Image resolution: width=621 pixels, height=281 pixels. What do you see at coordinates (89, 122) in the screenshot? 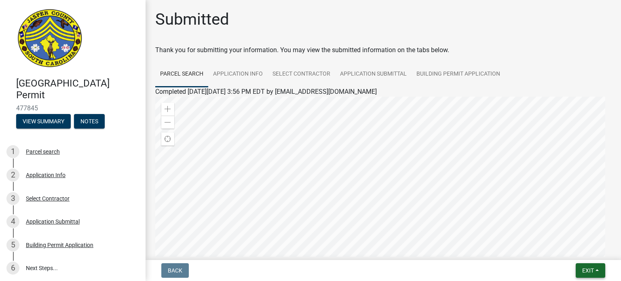
I see `wm-modal-confirm: Notes` at bounding box center [89, 122].